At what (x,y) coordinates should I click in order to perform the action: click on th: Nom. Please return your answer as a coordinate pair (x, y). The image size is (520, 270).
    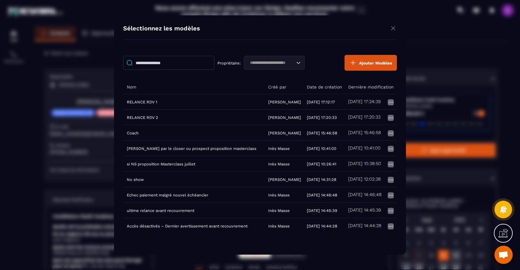
    Looking at the image, I should click on (194, 87).